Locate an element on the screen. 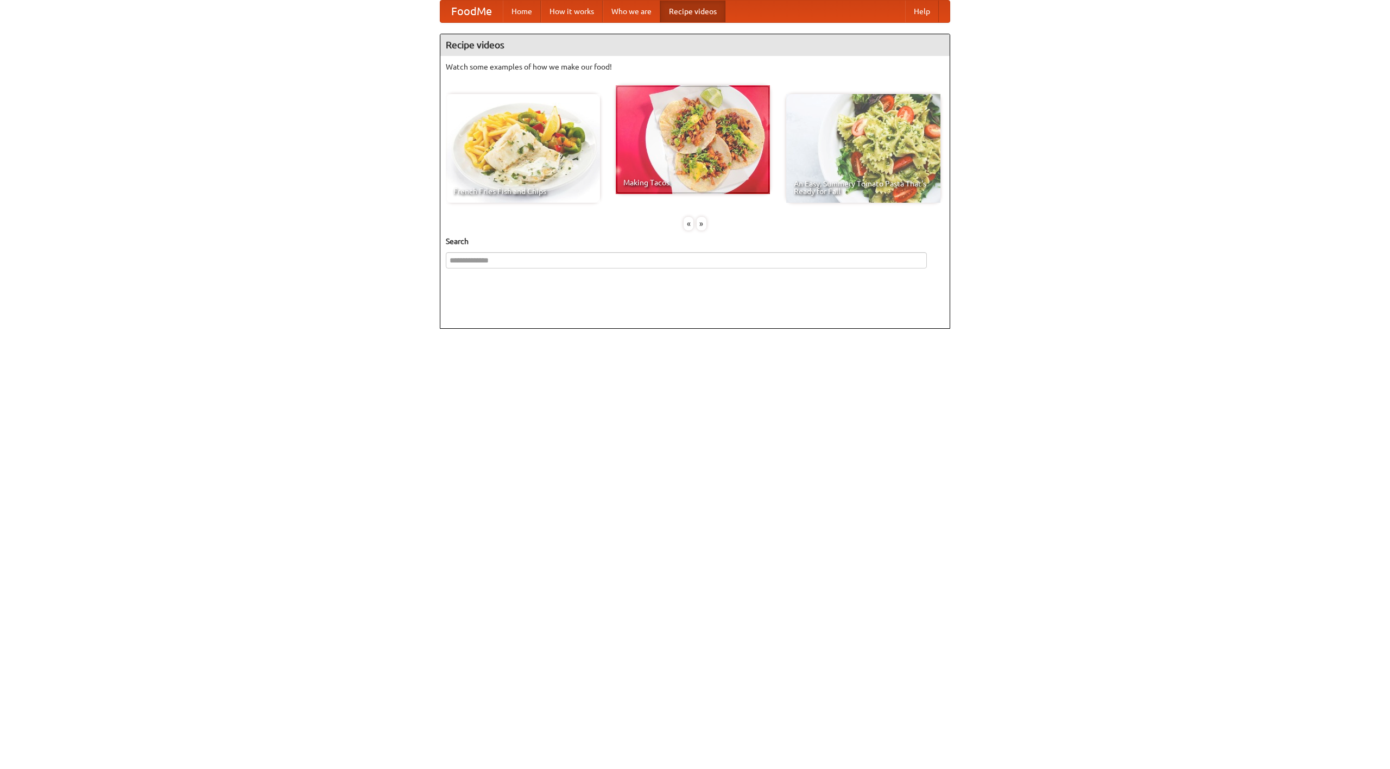  a: Help is located at coordinates (922, 11).